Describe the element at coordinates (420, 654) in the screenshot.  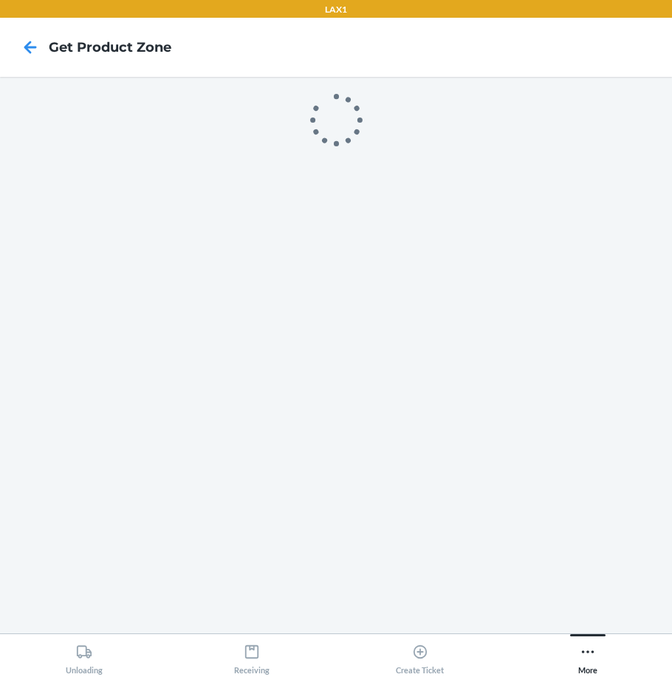
I see `button: Create Ticket` at that location.